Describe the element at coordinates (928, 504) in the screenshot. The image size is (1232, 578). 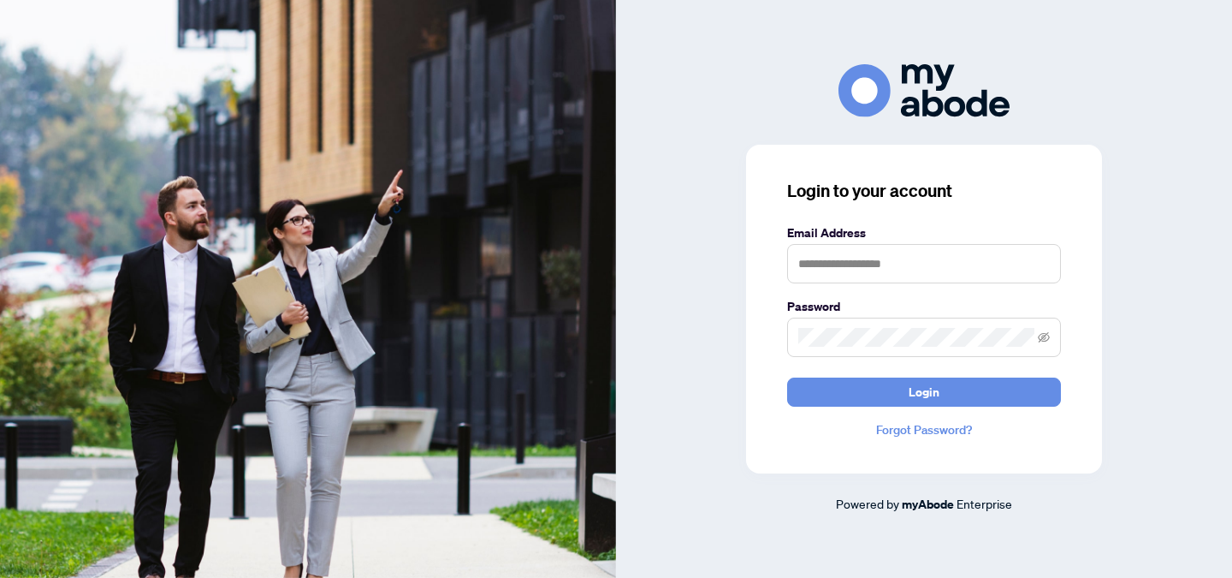
I see `a: myAbode` at that location.